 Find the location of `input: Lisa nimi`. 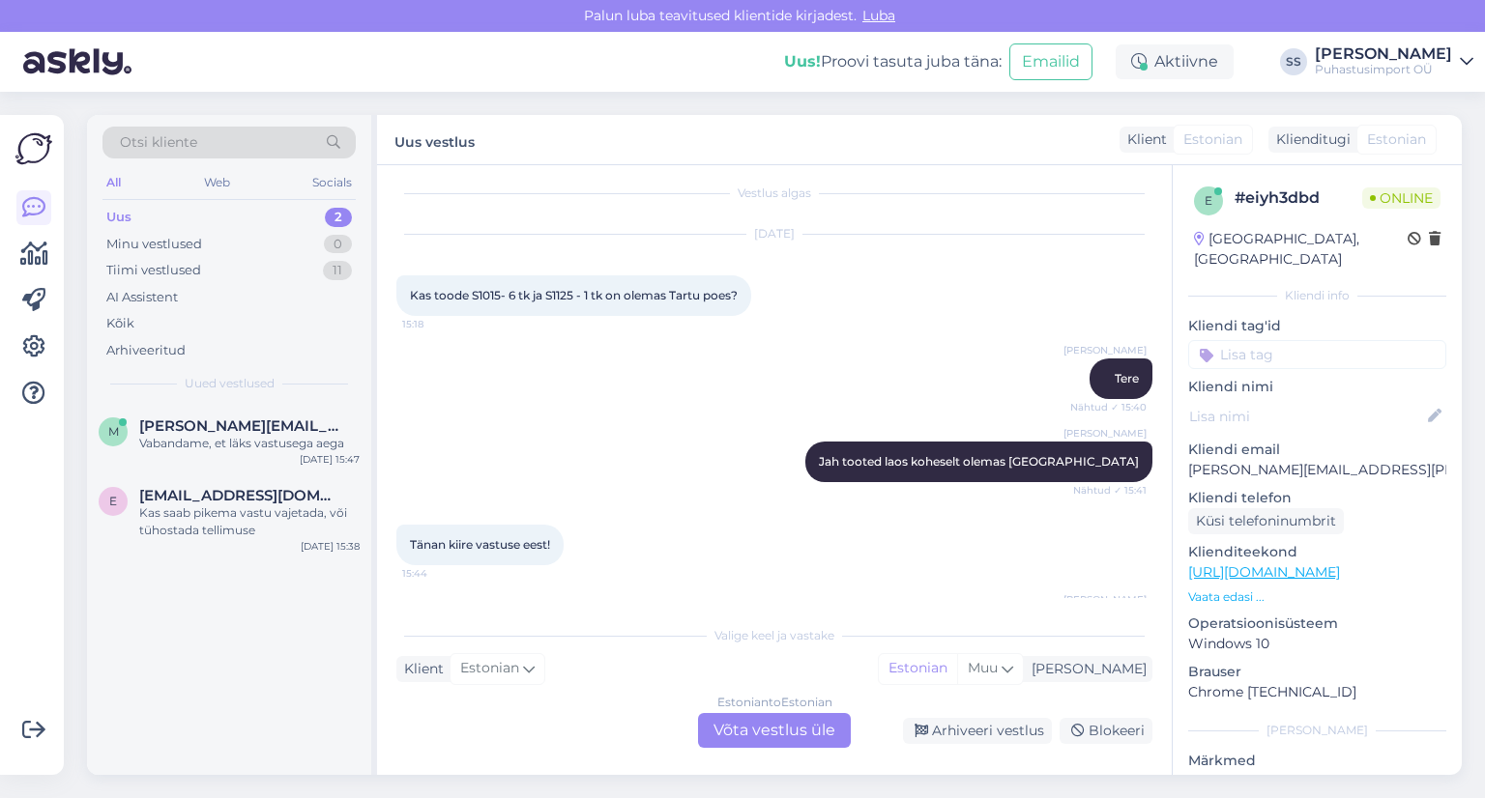

input: Lisa nimi is located at coordinates (1306, 417).